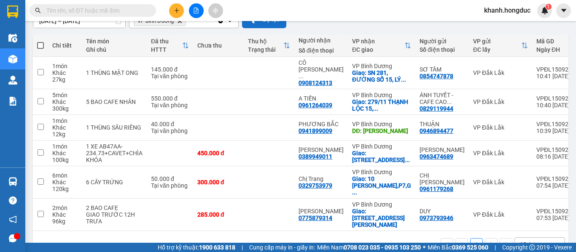 The height and width of the screenshot is (252, 576). Describe the element at coordinates (170, 179) in the screenshot. I see `div: 50.000 đ` at that location.